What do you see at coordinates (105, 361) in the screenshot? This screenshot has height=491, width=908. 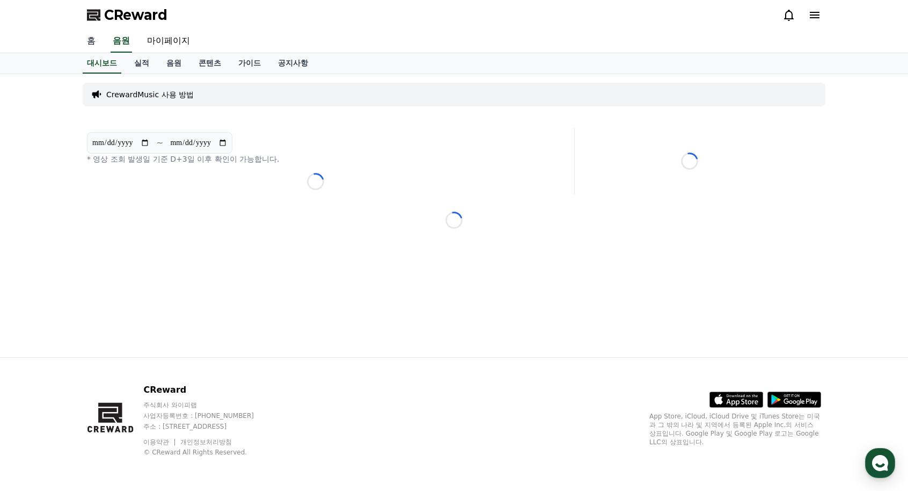 I see `span: 대화` at bounding box center [105, 361].